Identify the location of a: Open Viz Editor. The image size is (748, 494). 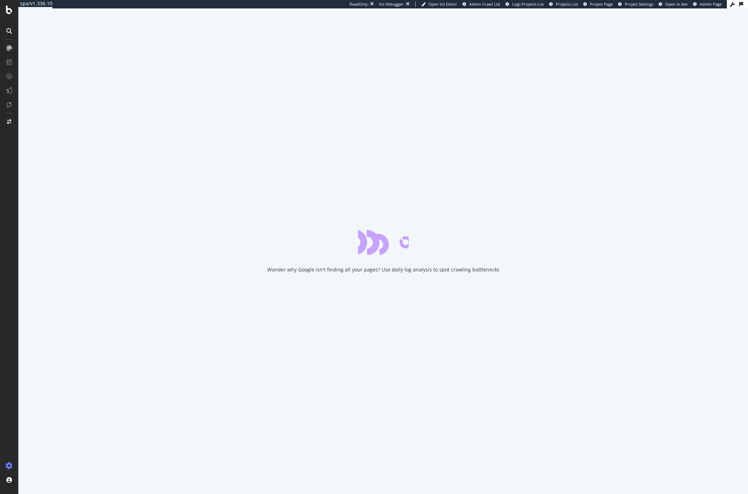
(439, 4).